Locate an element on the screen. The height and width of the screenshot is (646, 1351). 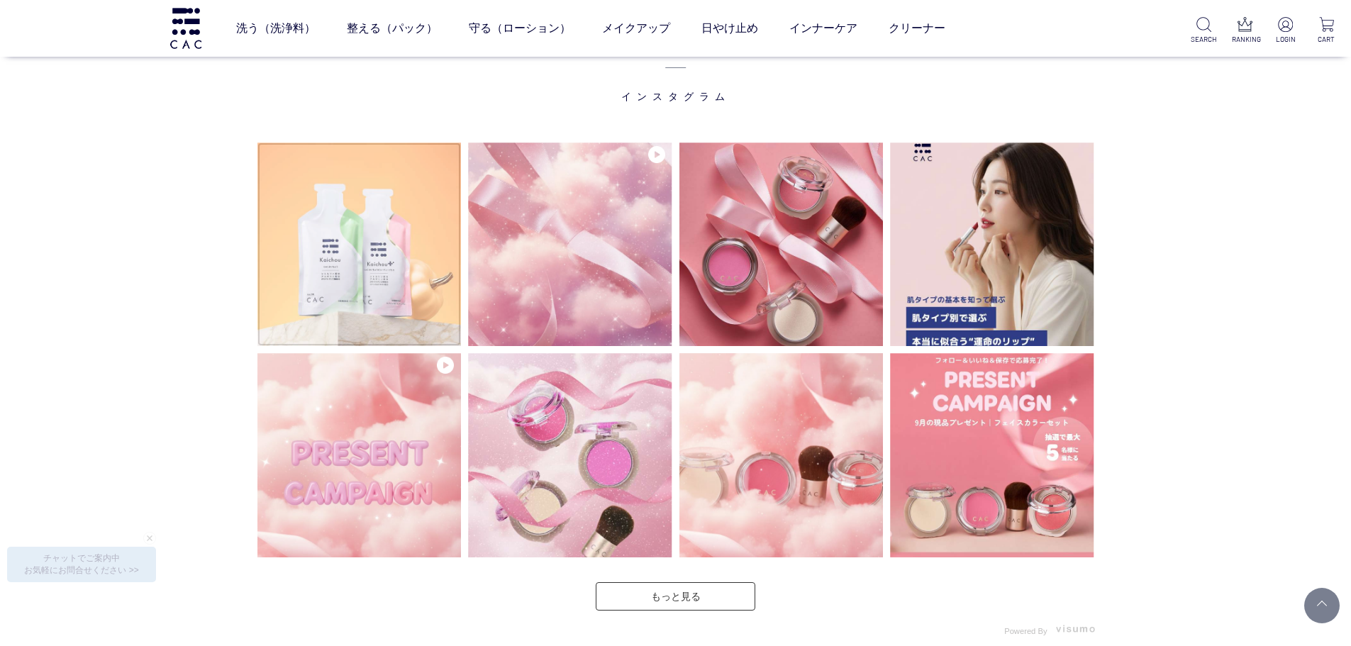
a: もっと見る is located at coordinates (675, 596).